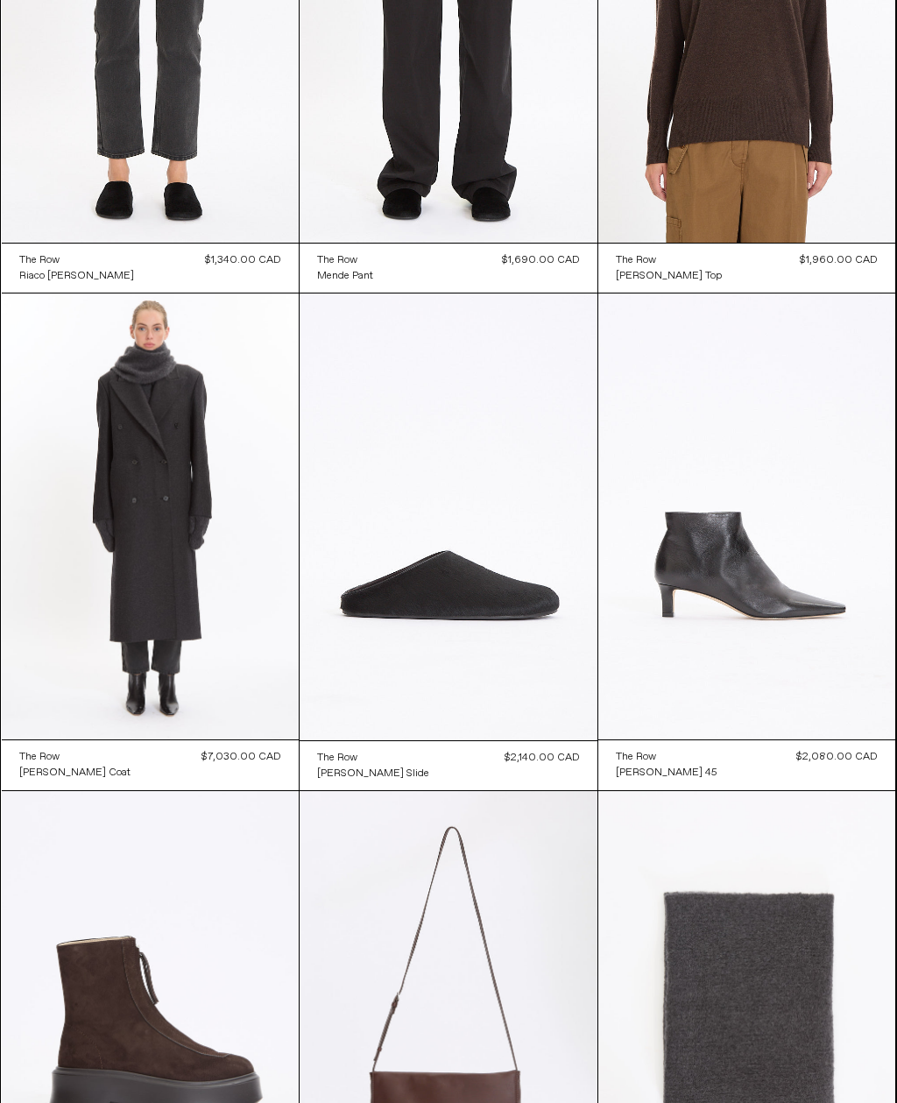 The image size is (897, 1103). Describe the element at coordinates (241, 757) in the screenshot. I see `div: $7,030.00 CAD` at that location.